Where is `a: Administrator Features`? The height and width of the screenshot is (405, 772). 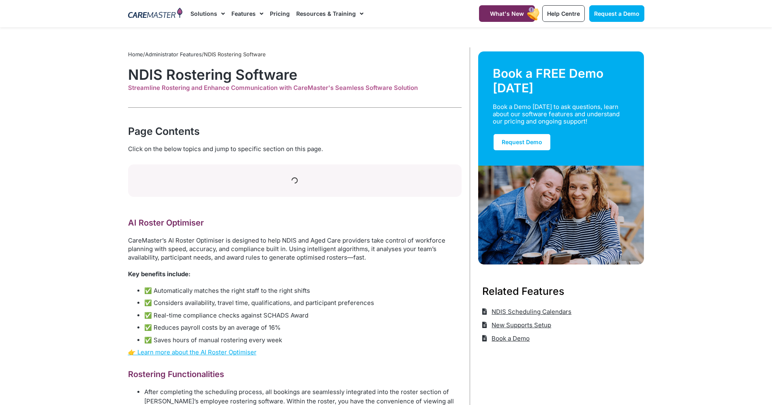 a: Administrator Features is located at coordinates (173, 54).